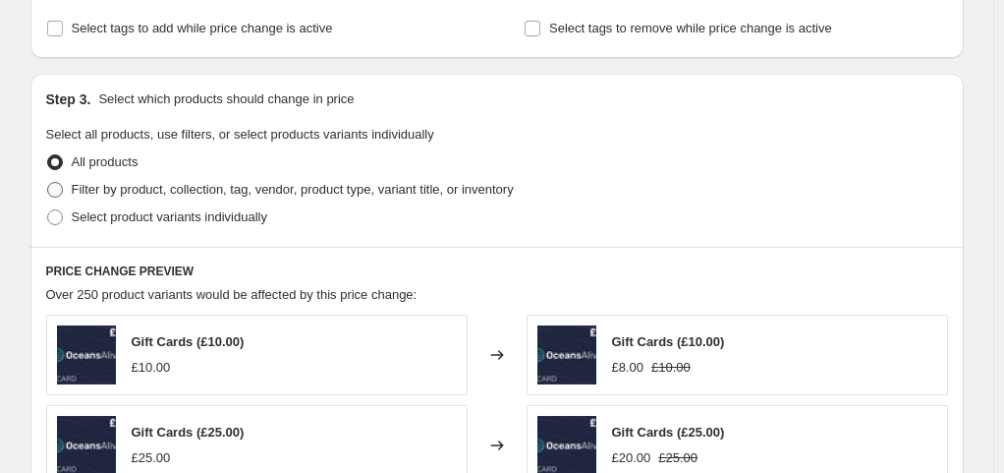 The height and width of the screenshot is (473, 1004). Describe the element at coordinates (678, 458) in the screenshot. I see `strike: £25.00` at that location.